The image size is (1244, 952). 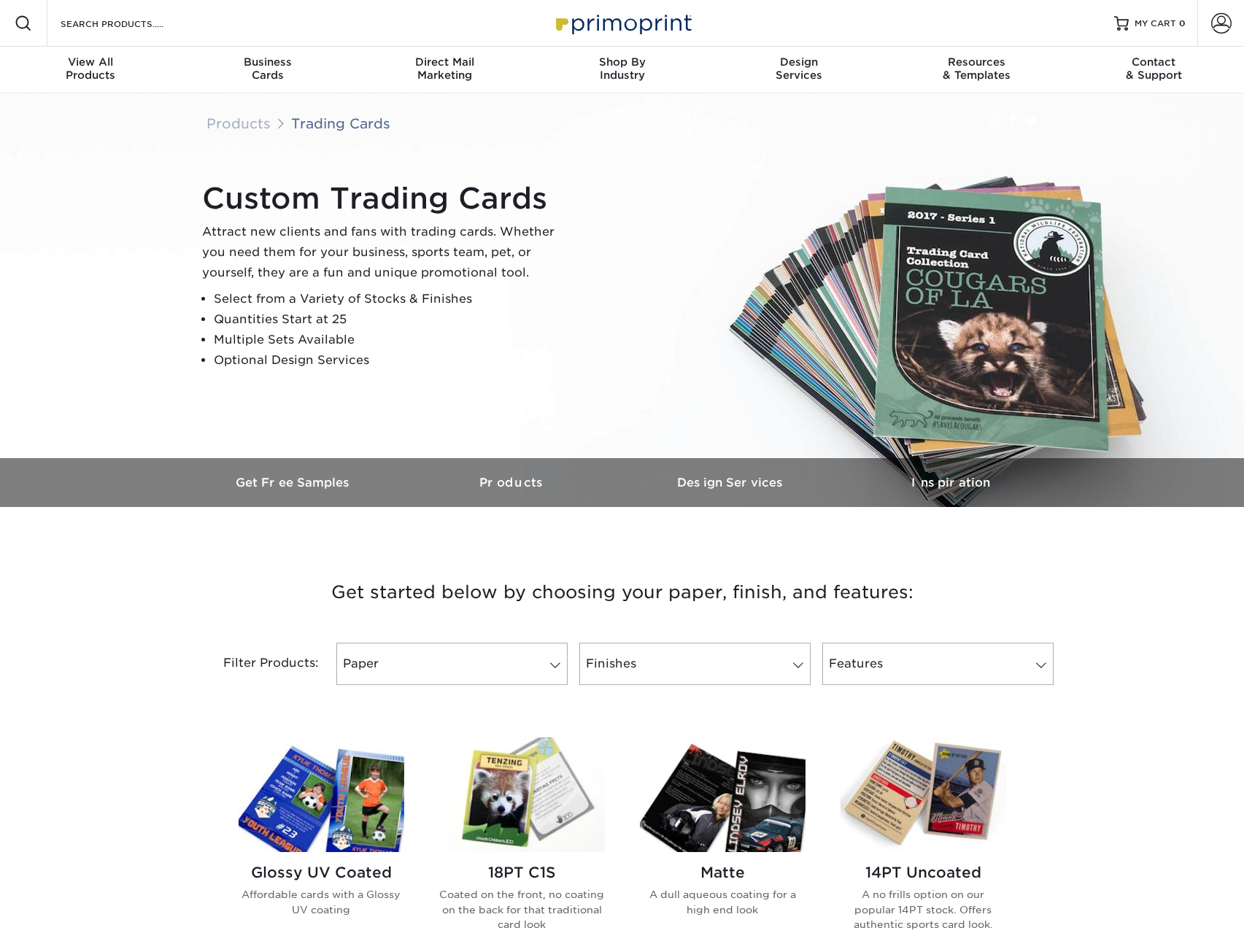 I want to click on a: Finishes, so click(x=695, y=664).